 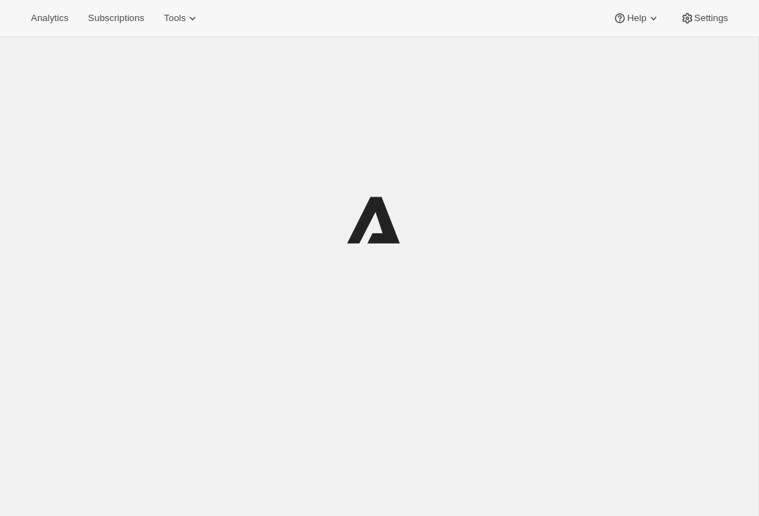 What do you see at coordinates (174, 18) in the screenshot?
I see `span: Tools` at bounding box center [174, 18].